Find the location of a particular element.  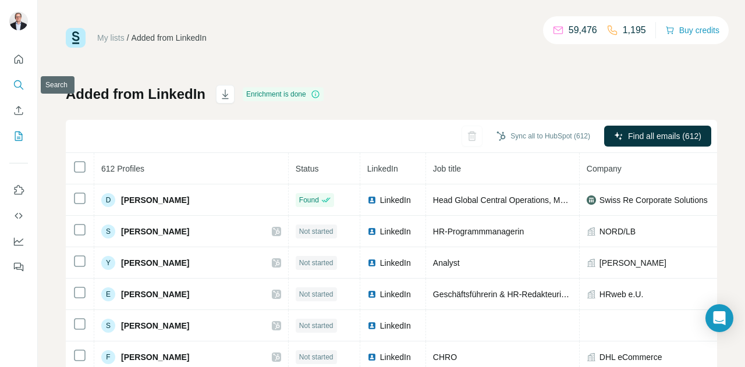

div: Y is located at coordinates (108, 263).